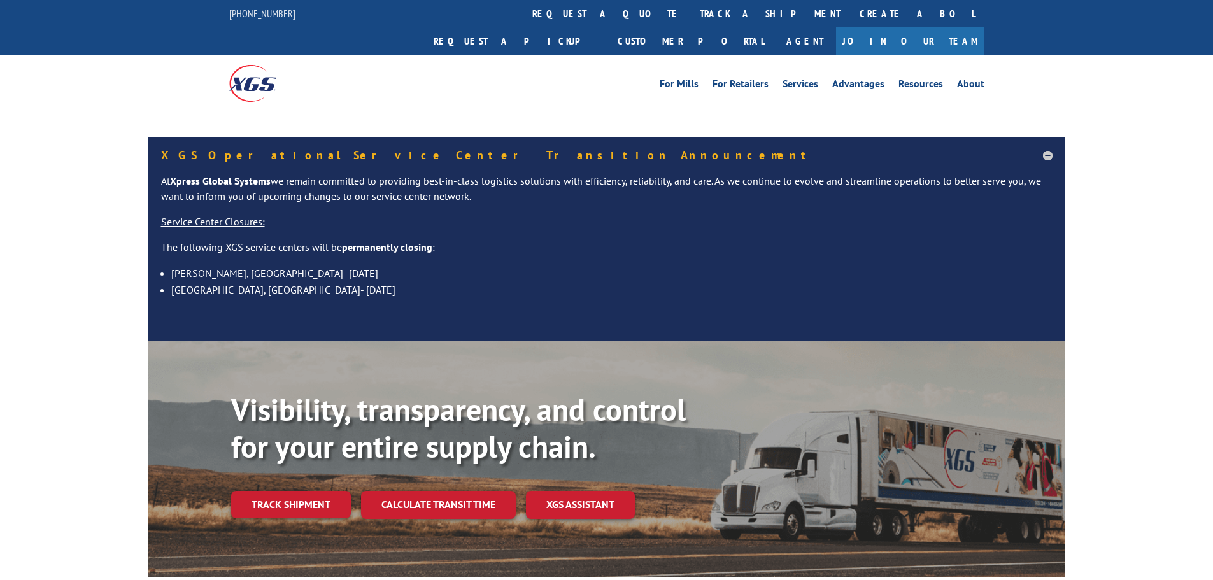  I want to click on a: Services, so click(800, 86).